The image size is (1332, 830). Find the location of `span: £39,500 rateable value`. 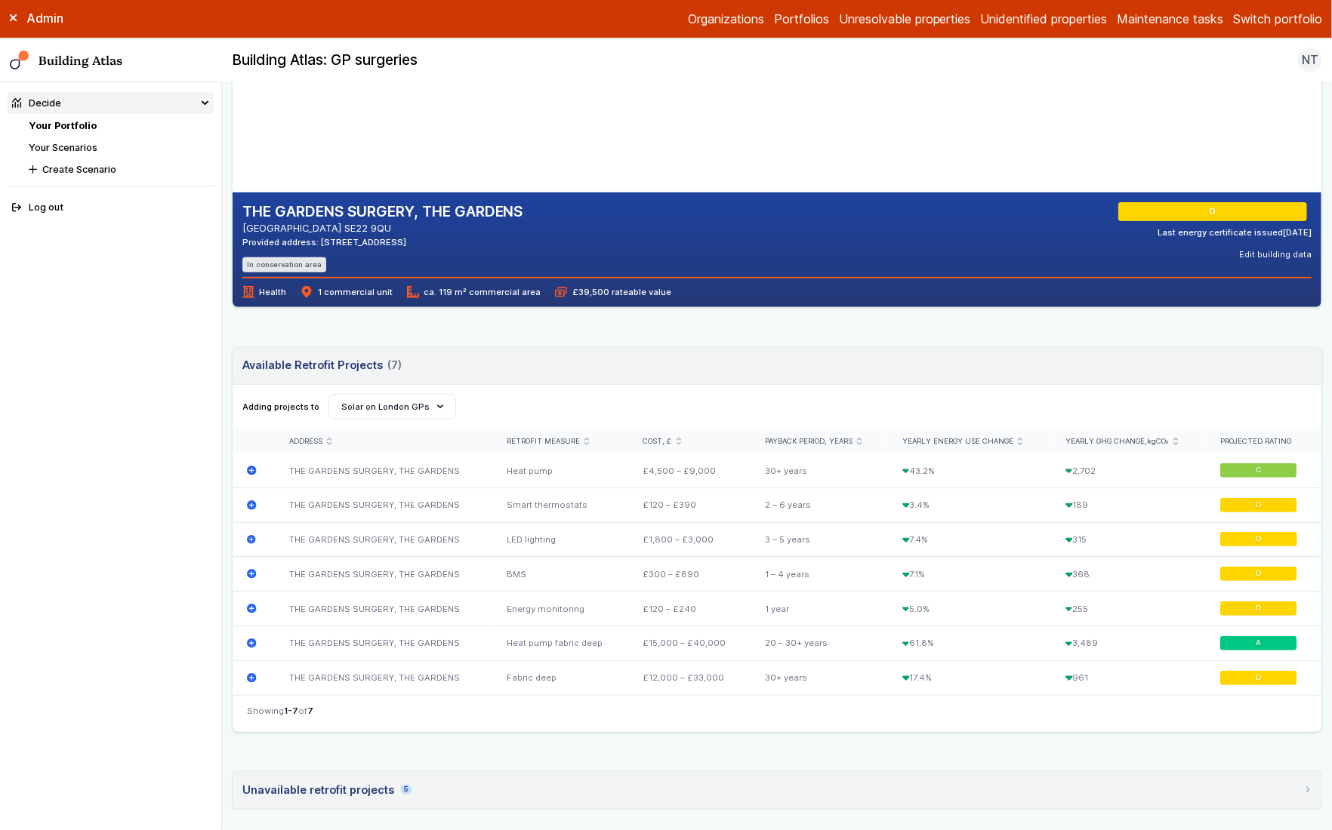

span: £39,500 rateable value is located at coordinates (612, 292).